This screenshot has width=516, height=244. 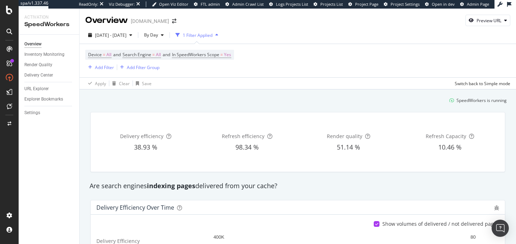 I want to click on span: Open Viz Editor, so click(x=174, y=4).